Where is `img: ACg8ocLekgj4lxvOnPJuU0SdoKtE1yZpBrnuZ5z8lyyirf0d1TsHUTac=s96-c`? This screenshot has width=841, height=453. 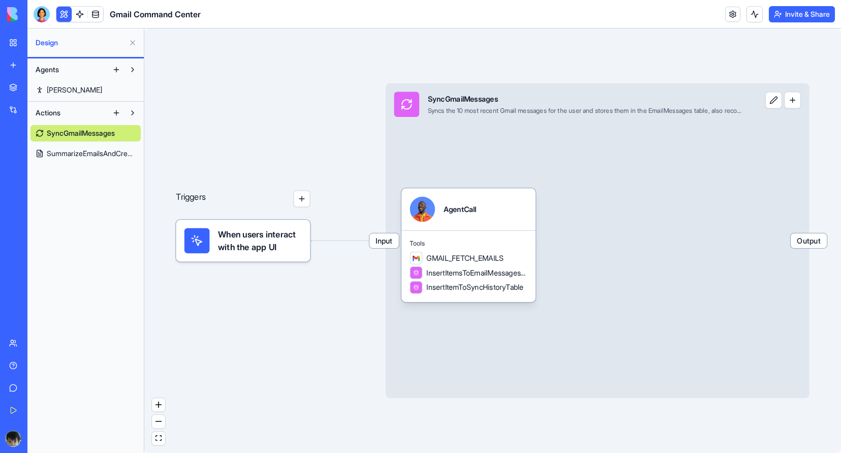
img: ACg8ocLekgj4lxvOnPJuU0SdoKtE1yZpBrnuZ5z8lyyirf0d1TsHUTac=s96-c is located at coordinates (13, 438).